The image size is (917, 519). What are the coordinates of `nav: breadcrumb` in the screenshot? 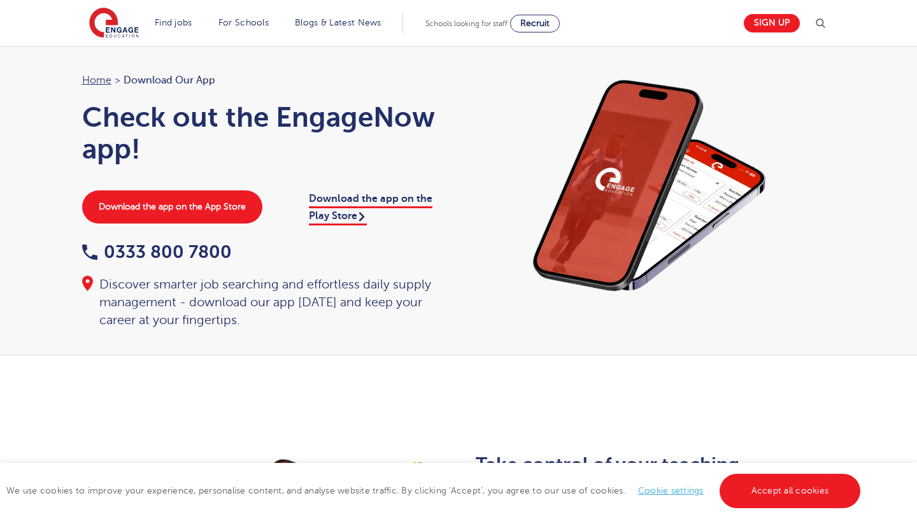 It's located at (264, 80).